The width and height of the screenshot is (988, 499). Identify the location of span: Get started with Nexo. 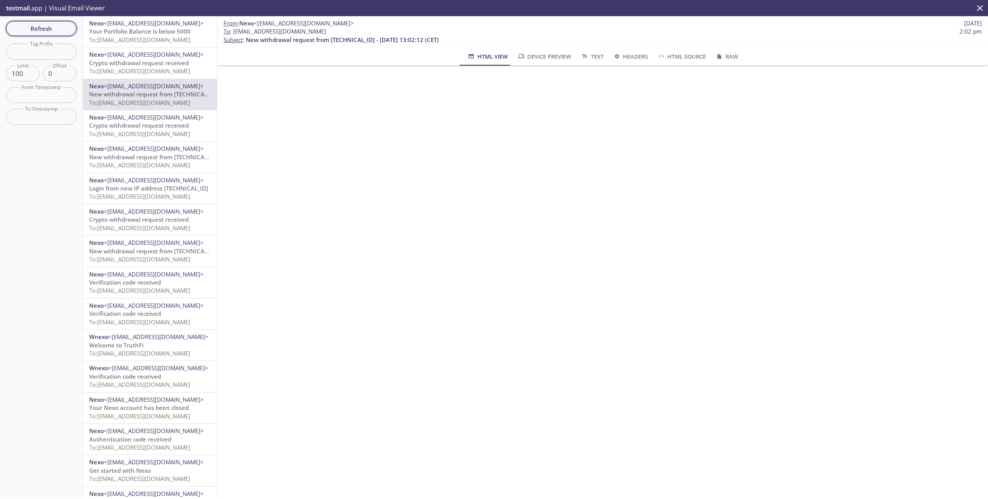
(120, 471).